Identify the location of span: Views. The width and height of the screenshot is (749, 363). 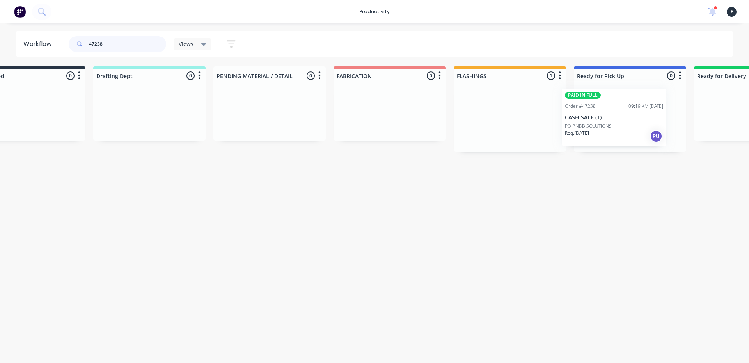
(186, 44).